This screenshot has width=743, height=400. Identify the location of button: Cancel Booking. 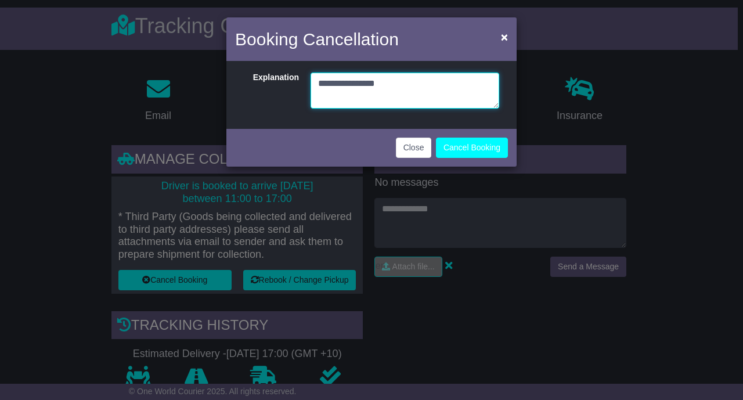
(472, 148).